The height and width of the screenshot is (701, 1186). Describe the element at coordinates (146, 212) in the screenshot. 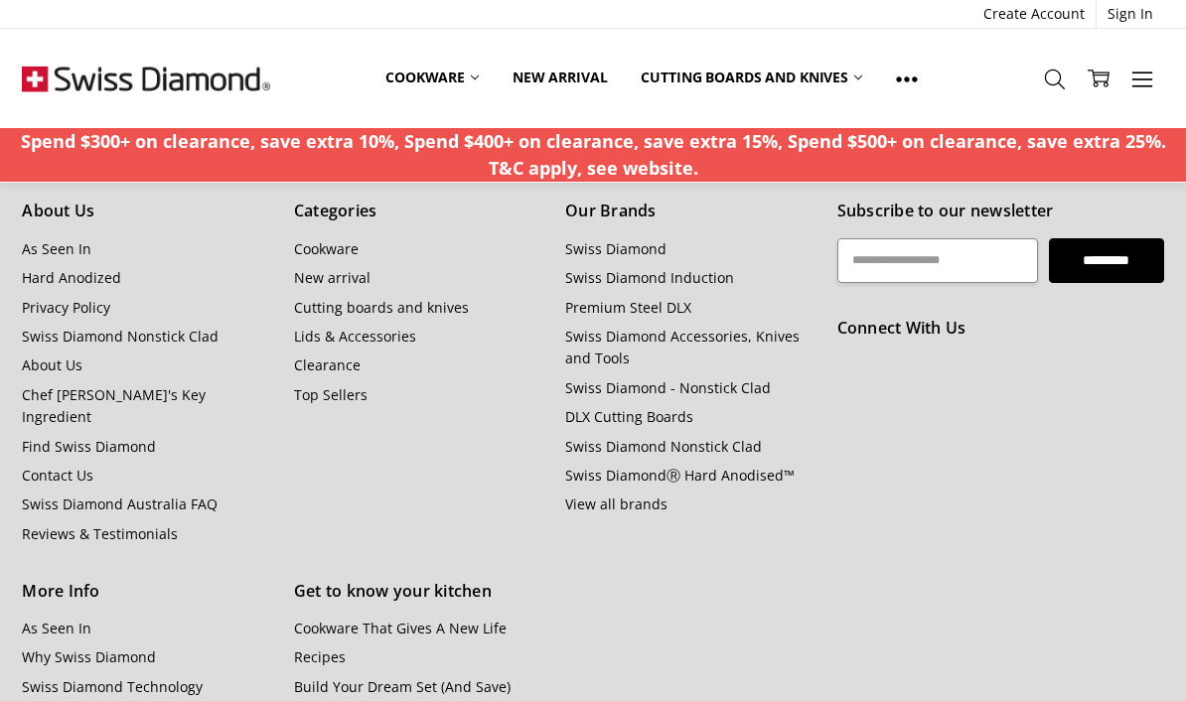

I see `h5: About Us` at that location.